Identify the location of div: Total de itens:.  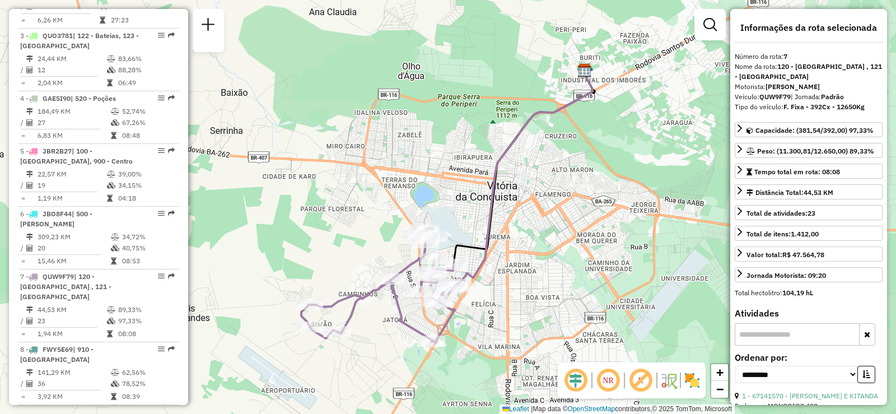
(783, 234).